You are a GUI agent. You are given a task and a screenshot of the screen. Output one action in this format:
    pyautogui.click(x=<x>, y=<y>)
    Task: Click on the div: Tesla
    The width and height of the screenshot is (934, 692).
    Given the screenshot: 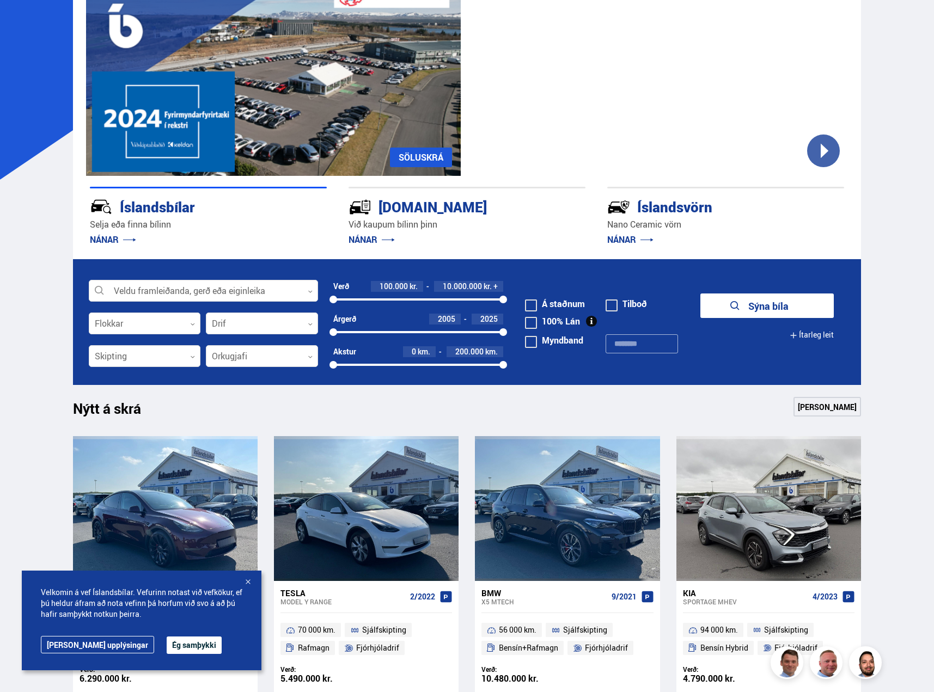 What is the action you would take?
    pyautogui.click(x=343, y=593)
    